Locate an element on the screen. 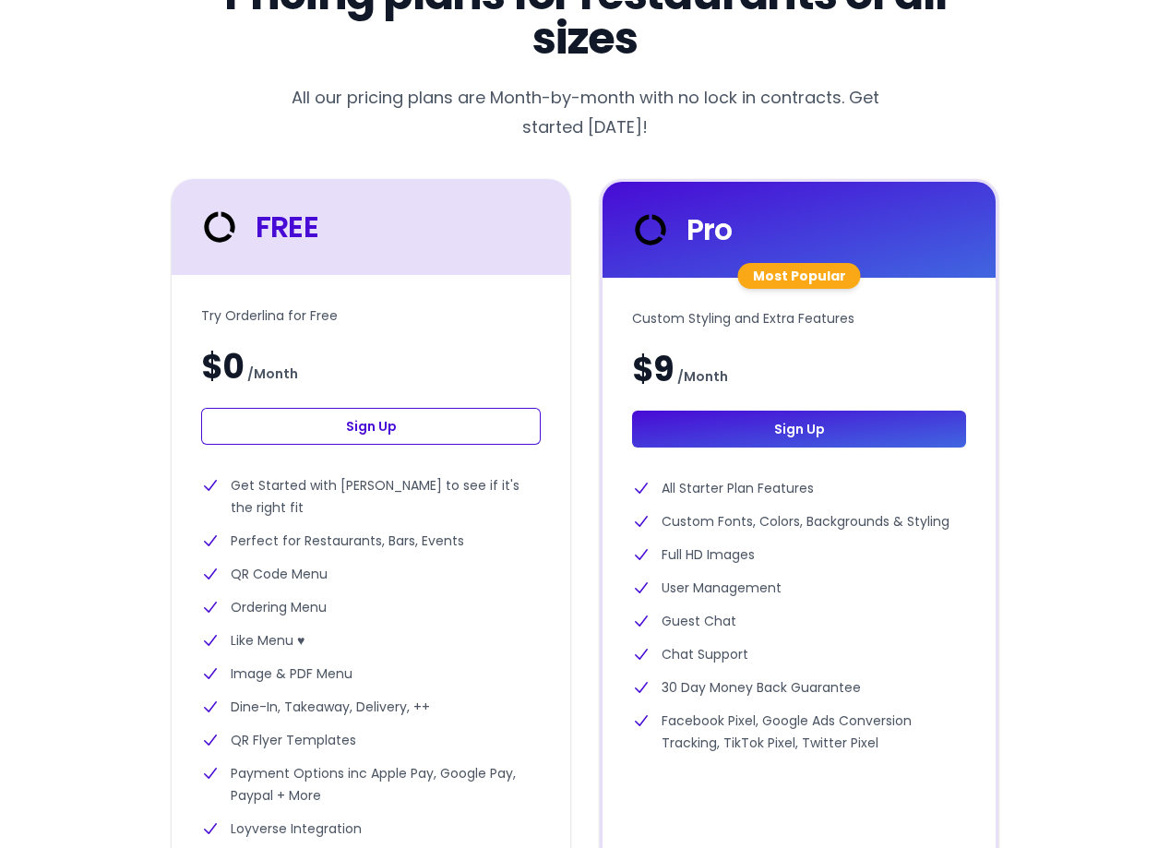 The height and width of the screenshot is (848, 1170). p: Custom Styling and Extra Features is located at coordinates (799, 318).